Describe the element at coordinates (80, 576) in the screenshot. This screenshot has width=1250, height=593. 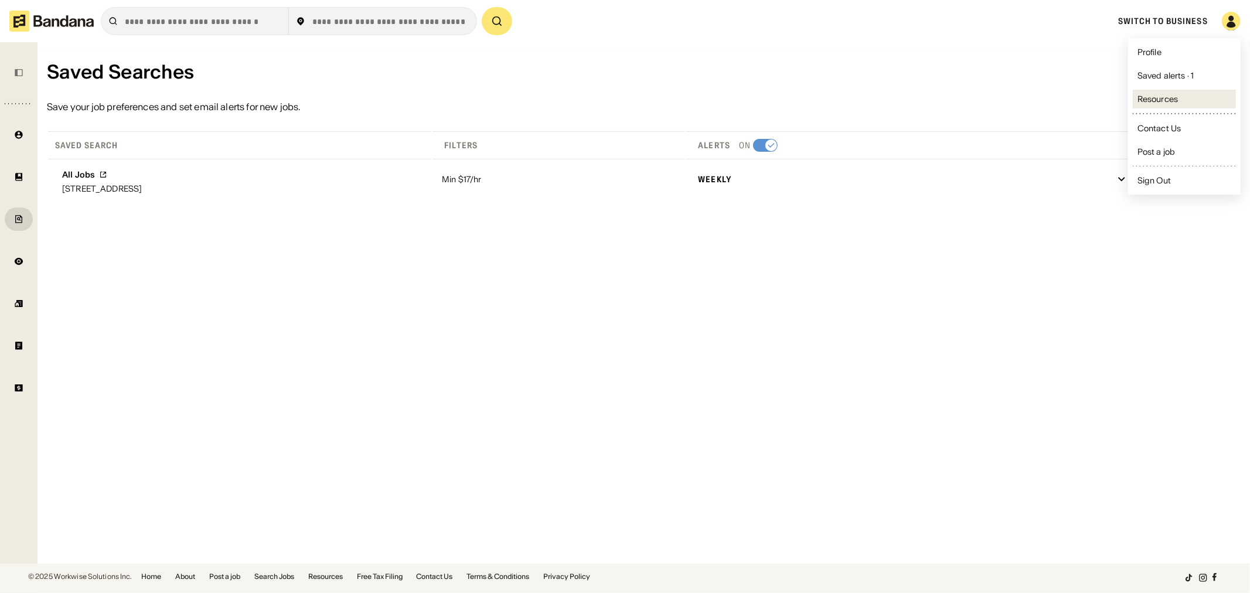
I see `div: © 2025 Workwise Solutions Inc.` at that location.